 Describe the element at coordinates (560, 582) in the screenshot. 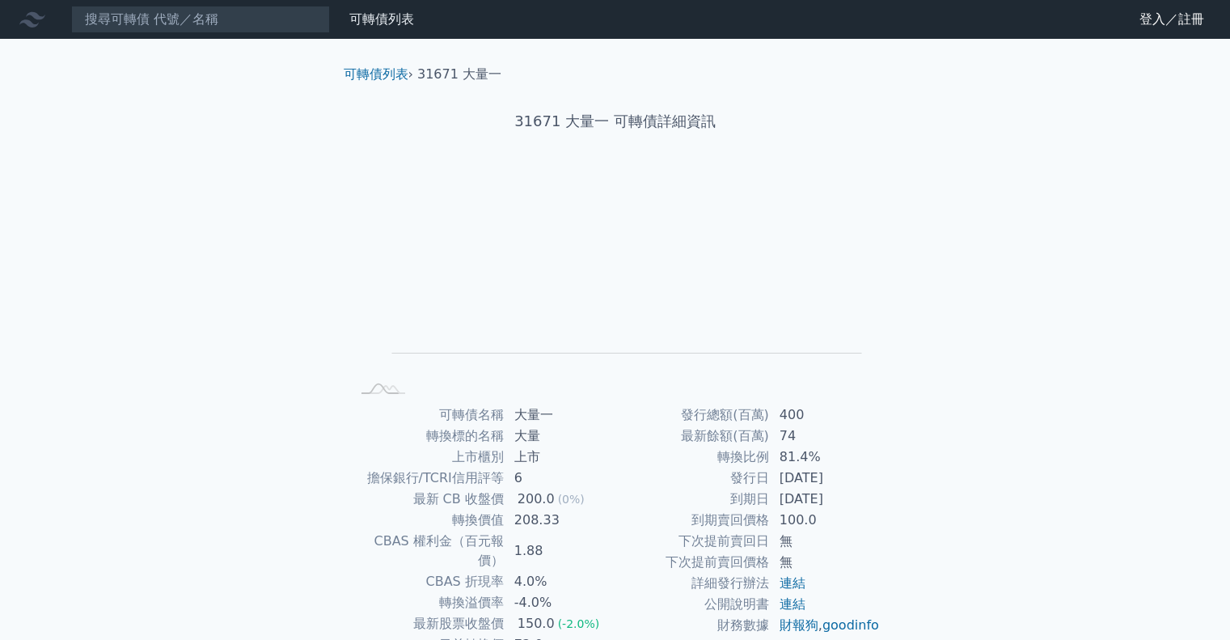

I see `td: 4.0%` at that location.